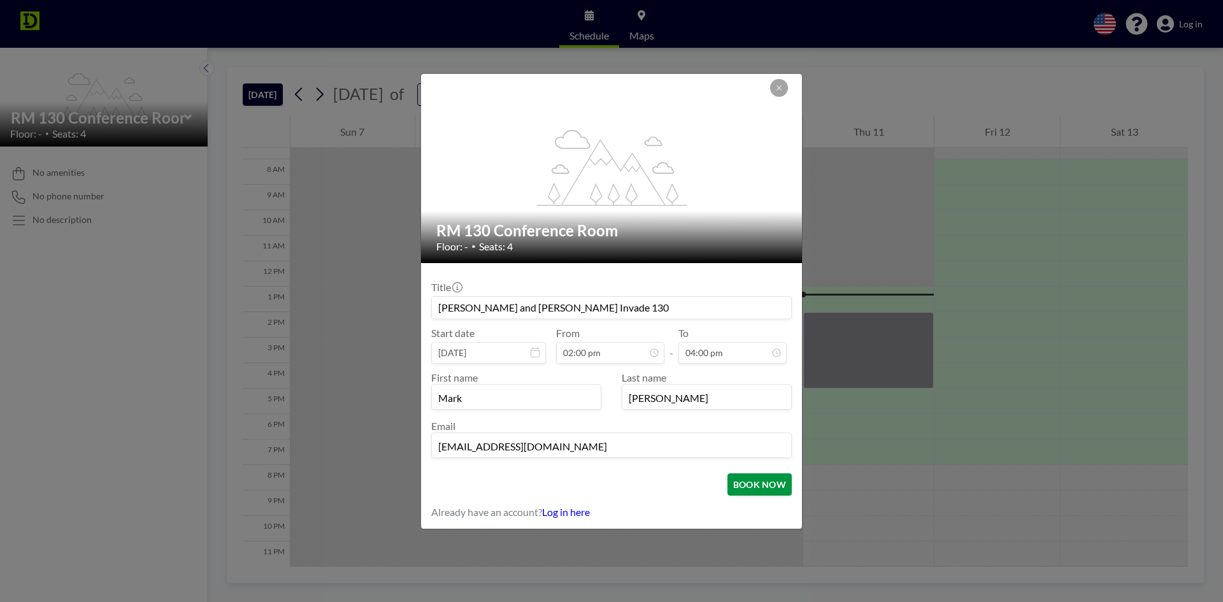 Image resolution: width=1223 pixels, height=602 pixels. I want to click on label: From, so click(567, 333).